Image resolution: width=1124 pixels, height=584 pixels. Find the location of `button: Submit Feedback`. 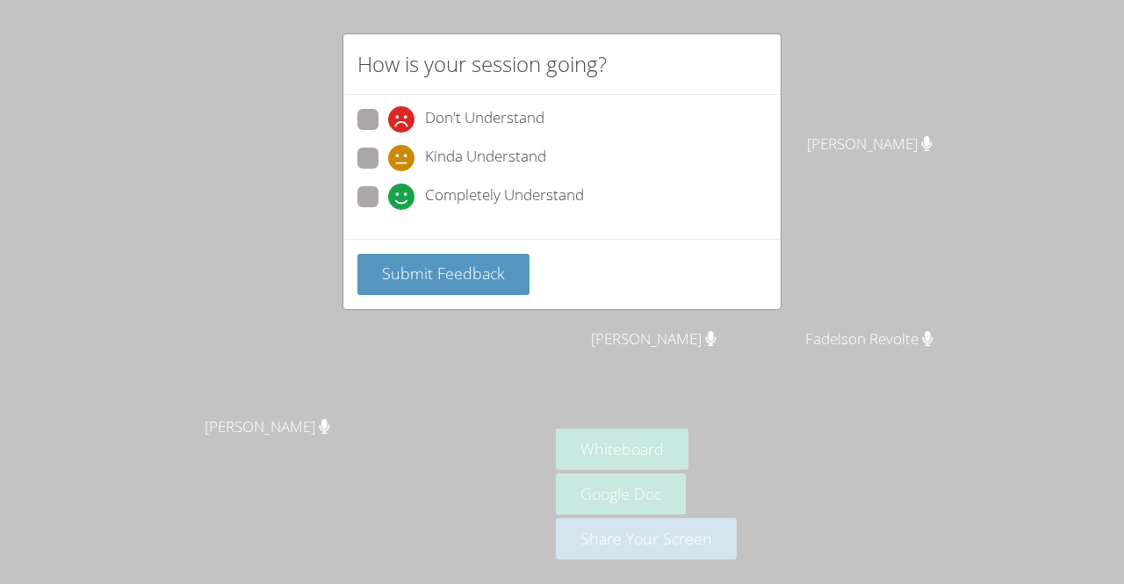

button: Submit Feedback is located at coordinates (443, 274).